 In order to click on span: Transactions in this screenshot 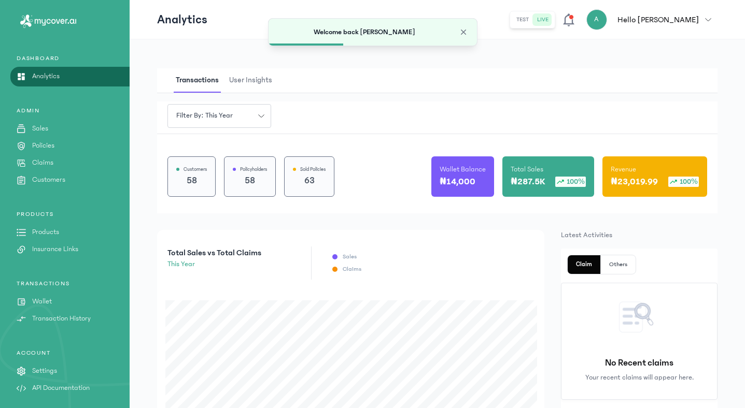, I will do `click(197, 80)`.